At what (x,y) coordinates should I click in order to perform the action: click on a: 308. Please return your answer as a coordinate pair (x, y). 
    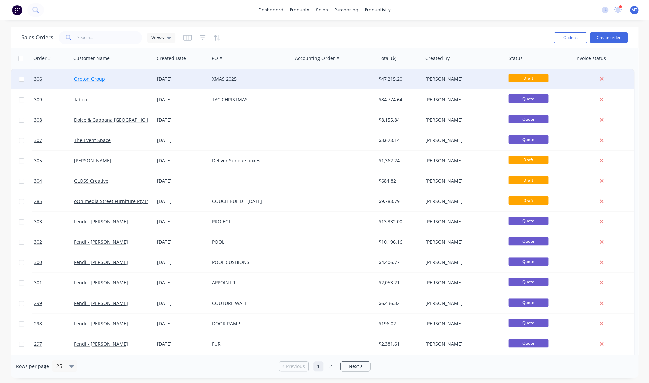
    Looking at the image, I should click on (54, 120).